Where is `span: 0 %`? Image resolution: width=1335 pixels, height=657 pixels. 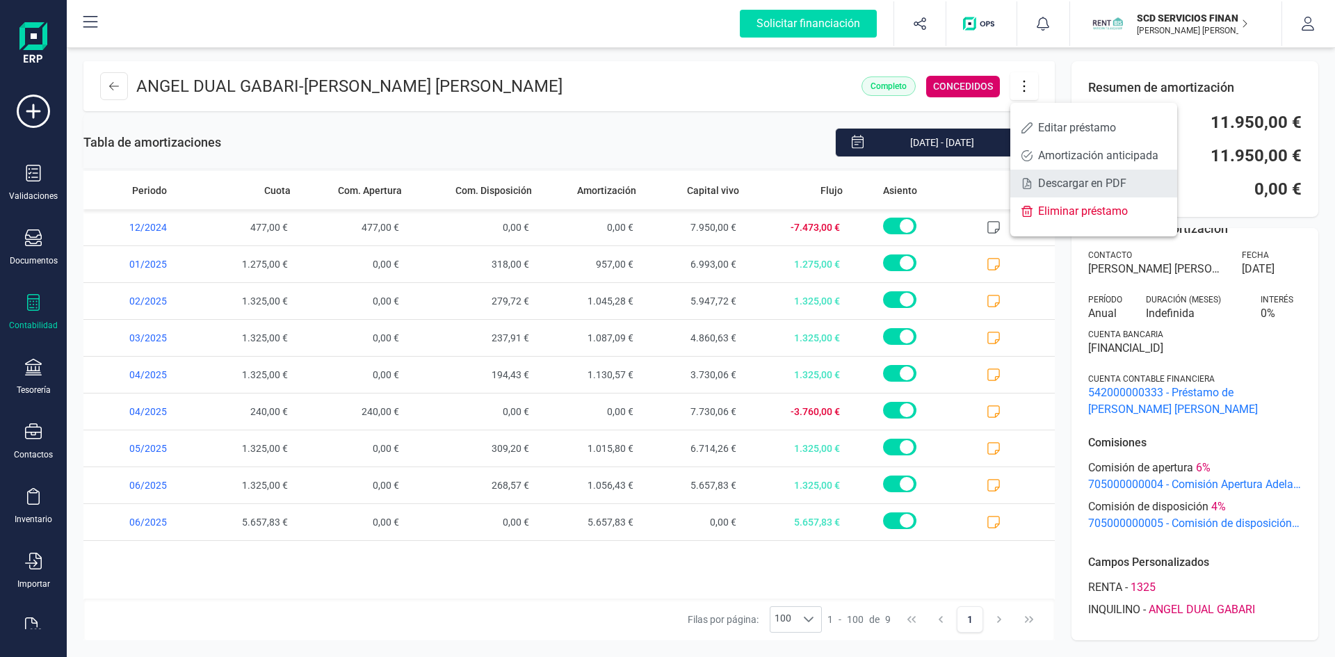 span: 0 % is located at coordinates (1281, 314).